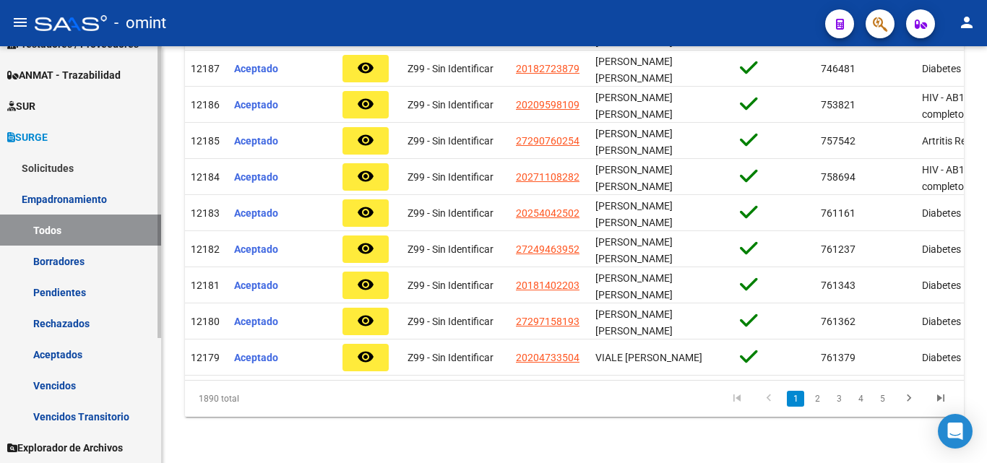  Describe the element at coordinates (548, 105) in the screenshot. I see `span: 20209598109` at that location.